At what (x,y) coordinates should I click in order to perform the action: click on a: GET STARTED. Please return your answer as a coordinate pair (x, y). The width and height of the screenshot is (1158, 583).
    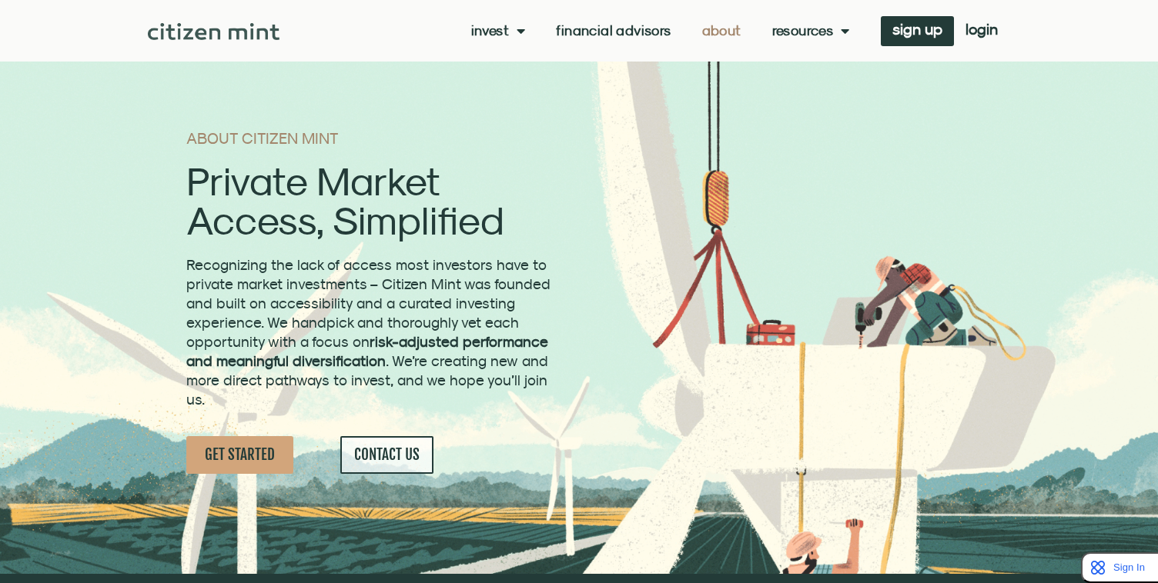
    Looking at the image, I should click on (239, 455).